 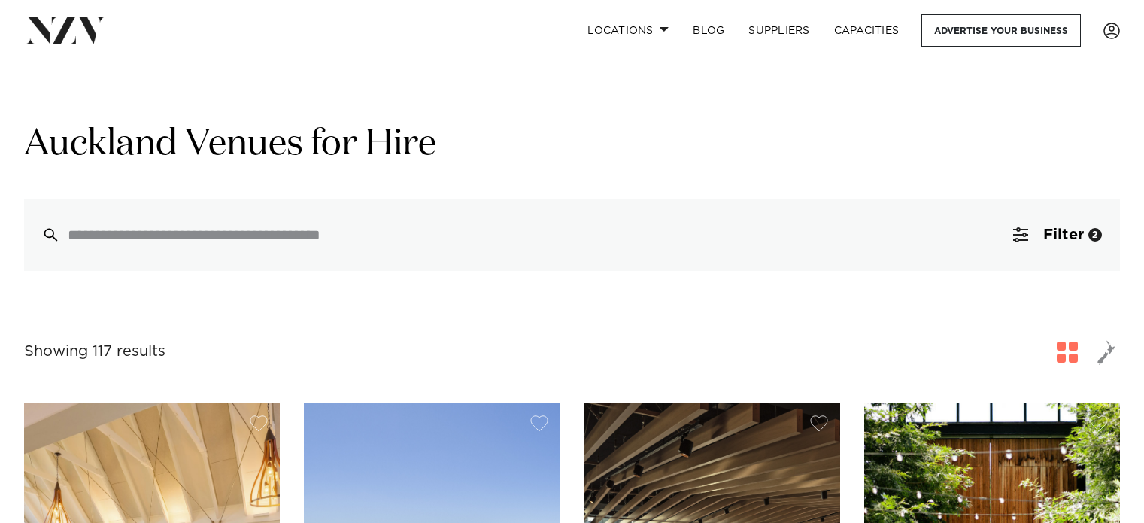 I want to click on button: Filter2, so click(x=1057, y=235).